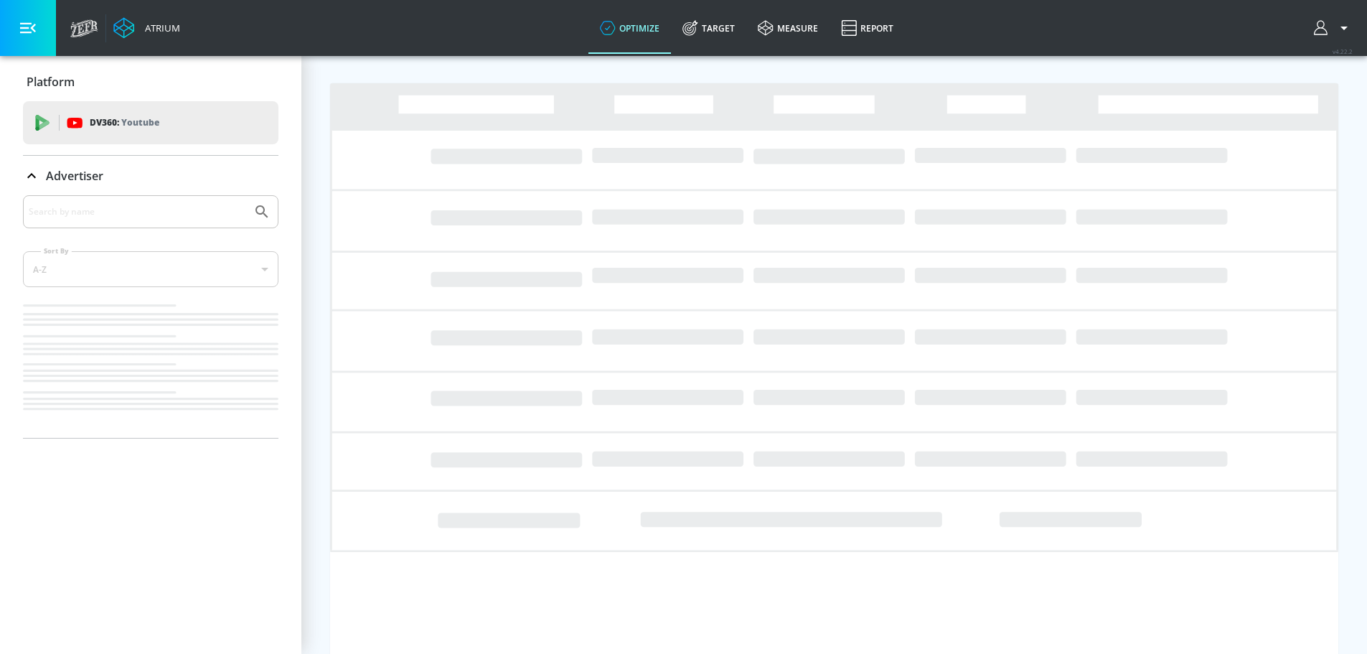 This screenshot has height=654, width=1367. What do you see at coordinates (146, 28) in the screenshot?
I see `a: Atrium` at bounding box center [146, 28].